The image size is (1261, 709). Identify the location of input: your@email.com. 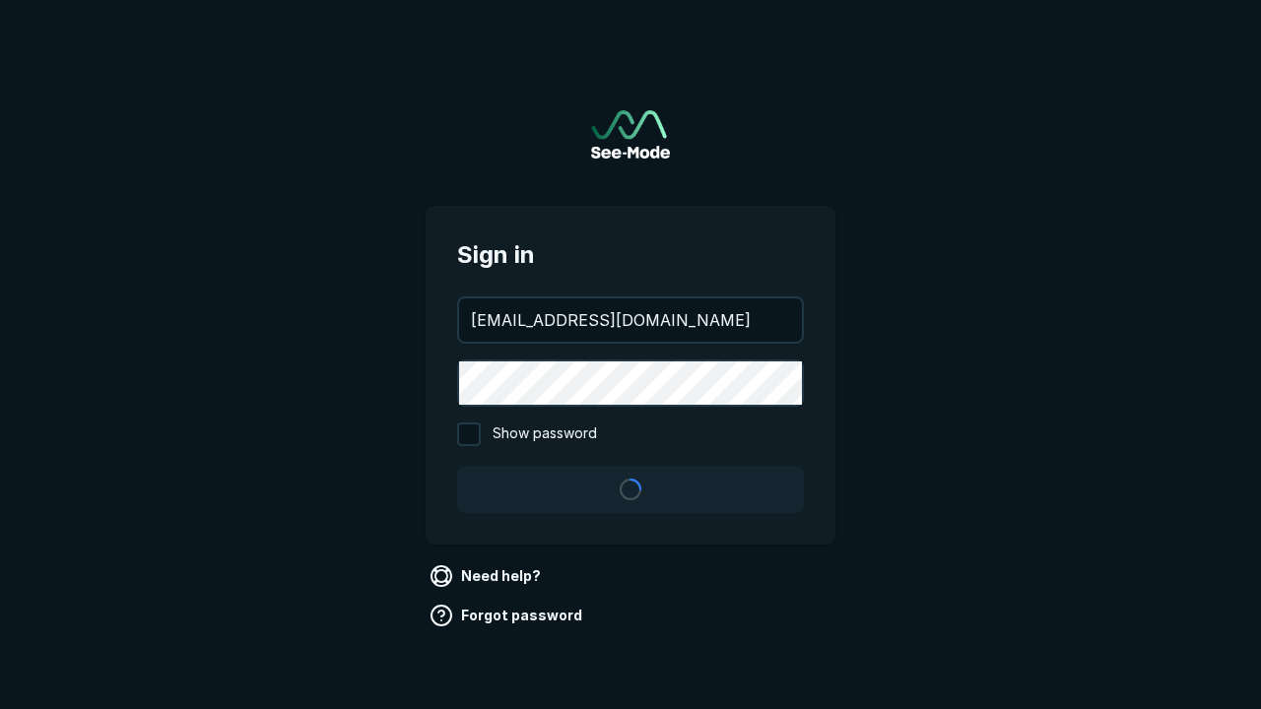
(631, 320).